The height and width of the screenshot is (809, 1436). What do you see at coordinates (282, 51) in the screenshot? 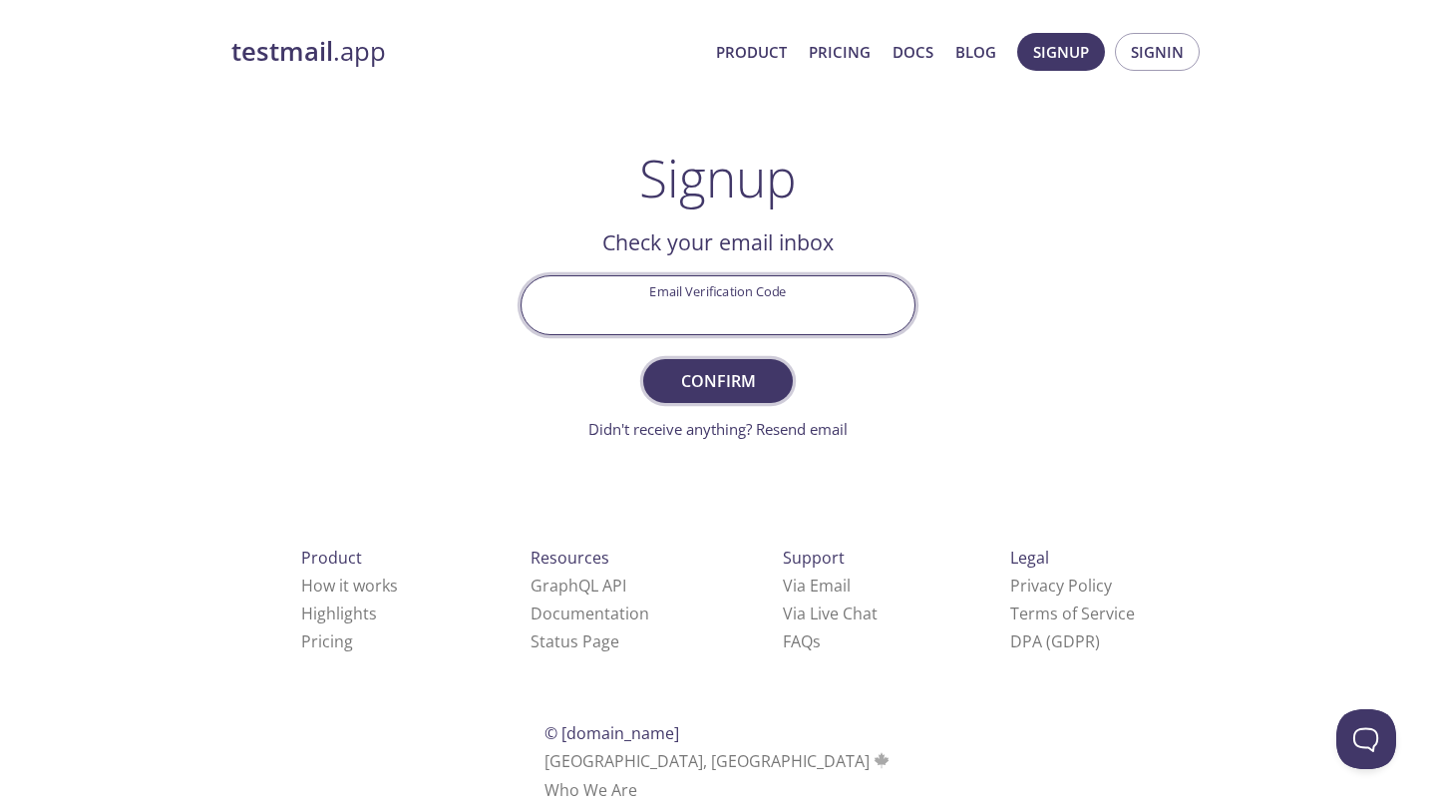
I see `strong: testmail` at bounding box center [282, 51].